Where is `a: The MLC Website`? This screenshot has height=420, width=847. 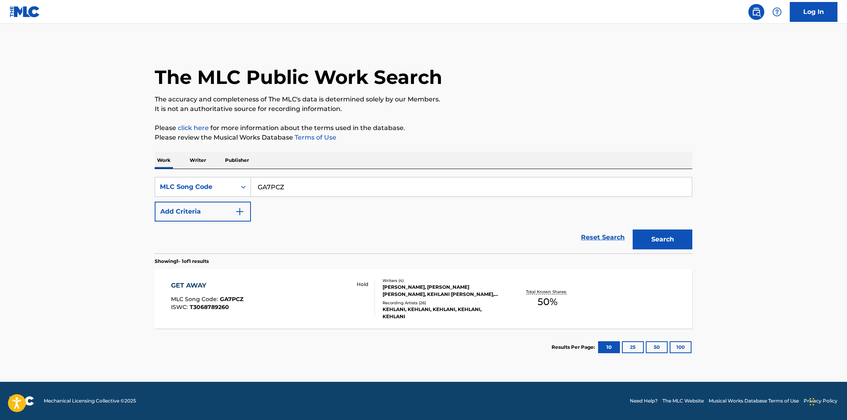
a: The MLC Website is located at coordinates (683, 401).